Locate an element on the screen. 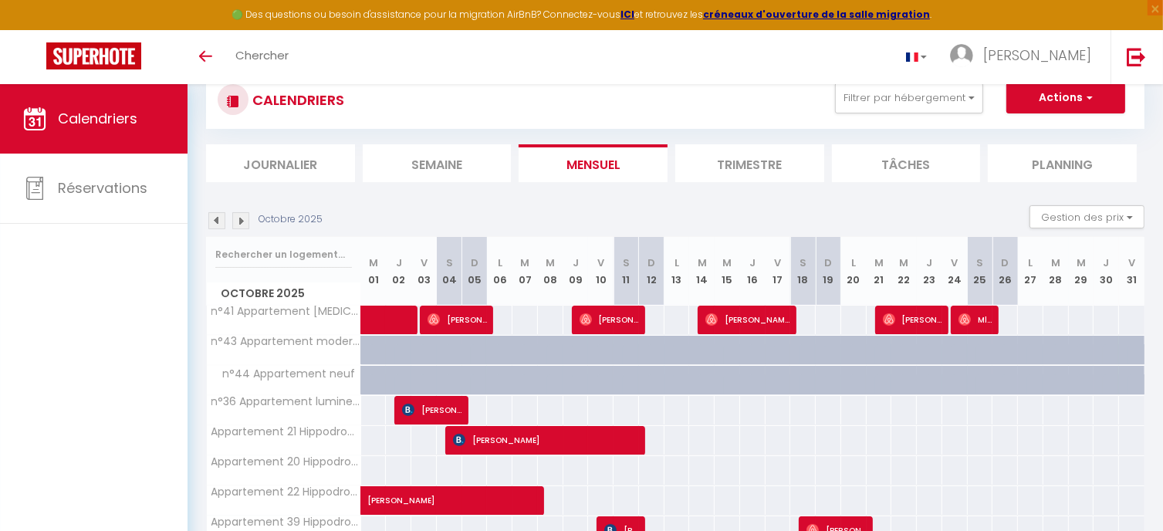  span: Octobre 2025 is located at coordinates (283, 293).